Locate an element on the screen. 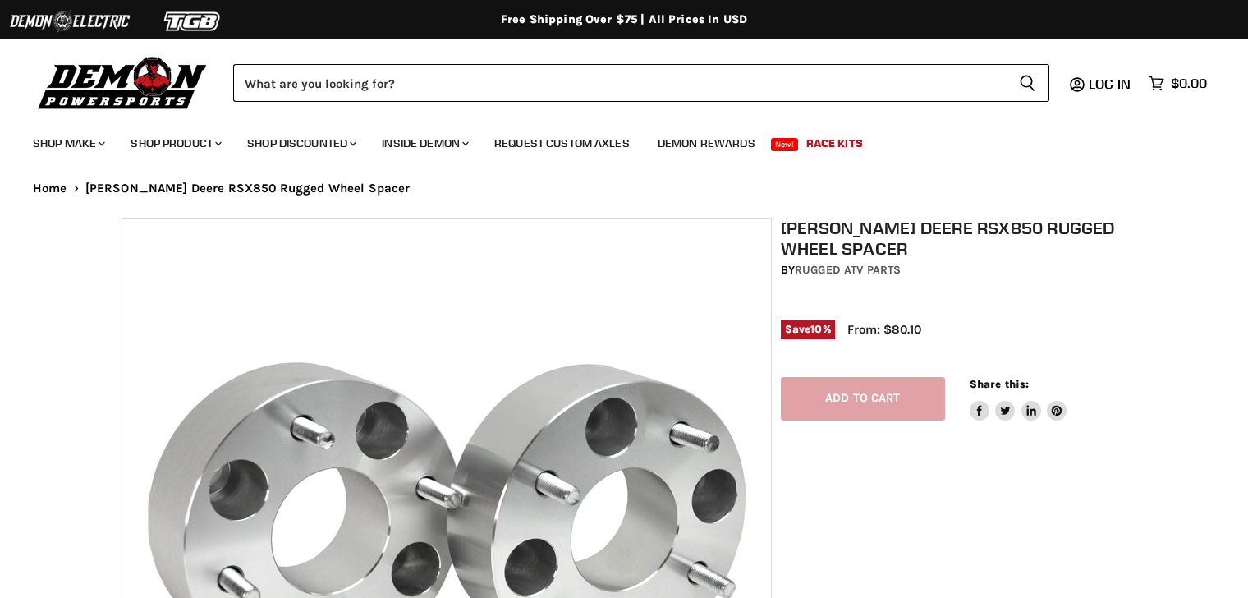 Image resolution: width=1248 pixels, height=598 pixels. span: 10 is located at coordinates (816, 329).